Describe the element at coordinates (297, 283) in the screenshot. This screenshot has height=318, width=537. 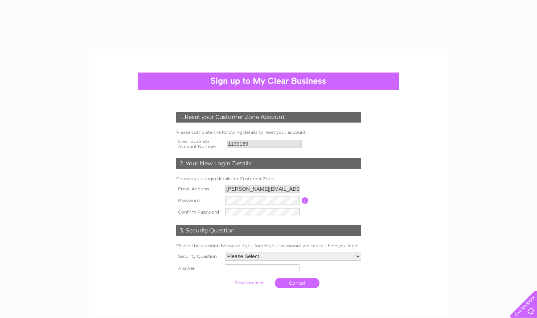
I see `a: Cancel` at that location.